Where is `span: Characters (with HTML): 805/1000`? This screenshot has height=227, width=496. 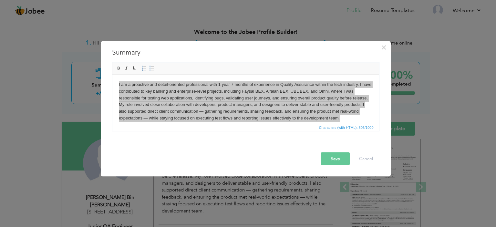
span: Characters (with HTML): 805/1000 is located at coordinates (346, 127).